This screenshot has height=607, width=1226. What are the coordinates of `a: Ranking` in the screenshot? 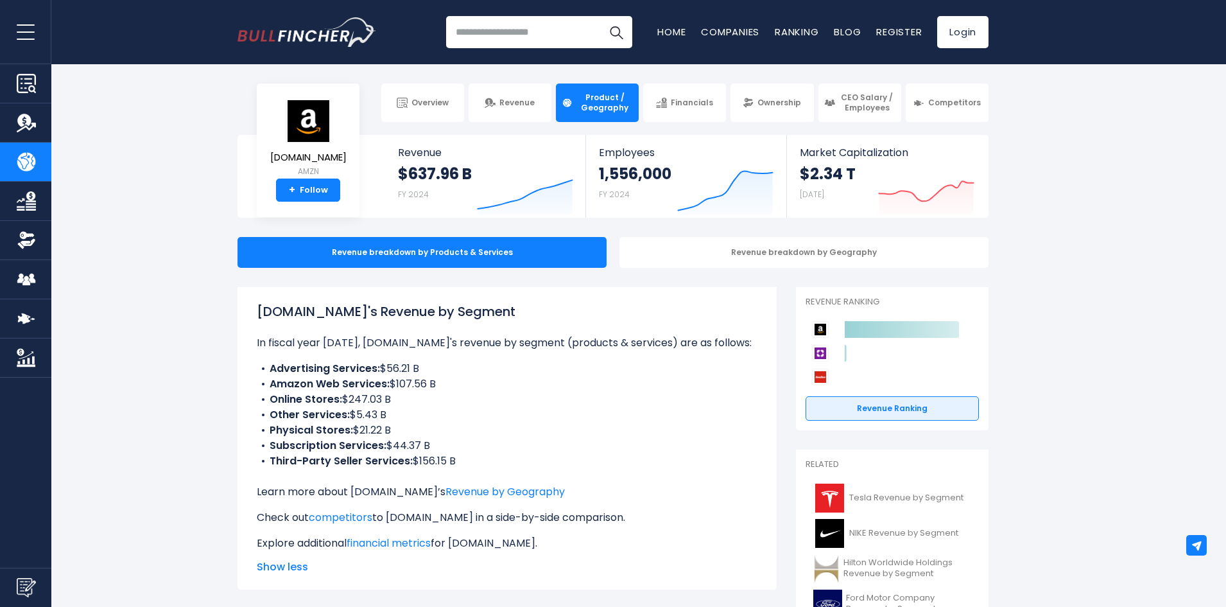 It's located at (797, 31).